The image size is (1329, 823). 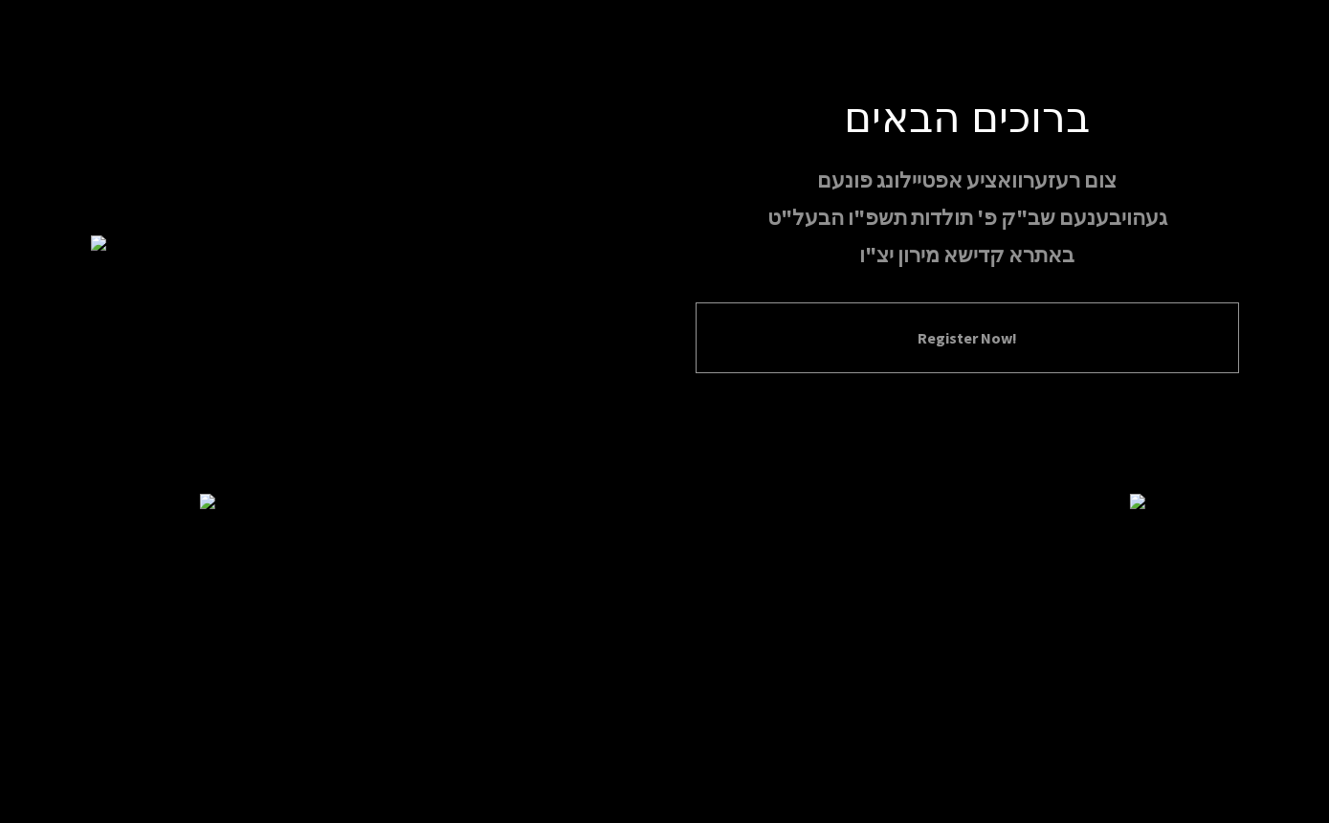 What do you see at coordinates (967, 180) in the screenshot?
I see `p: צום רעזערוואציע אפטיילונג פונעם` at bounding box center [967, 180].